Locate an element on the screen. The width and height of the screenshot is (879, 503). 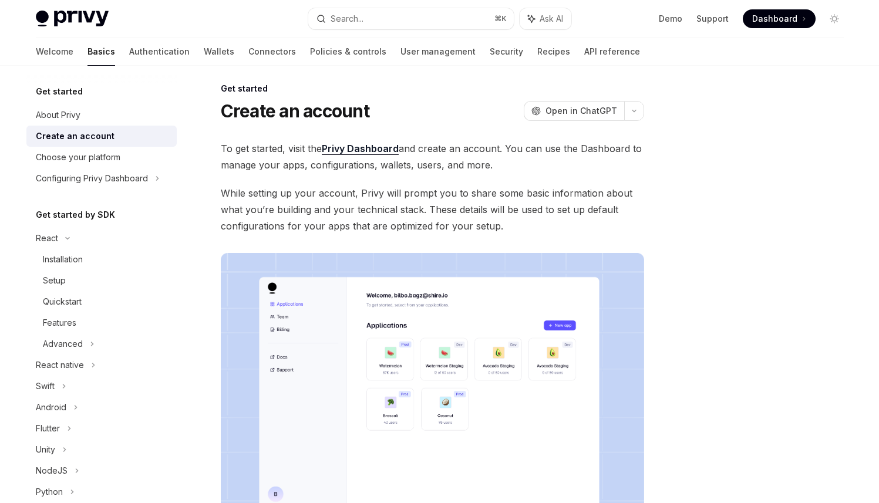
a: Quickstart is located at coordinates (102, 302).